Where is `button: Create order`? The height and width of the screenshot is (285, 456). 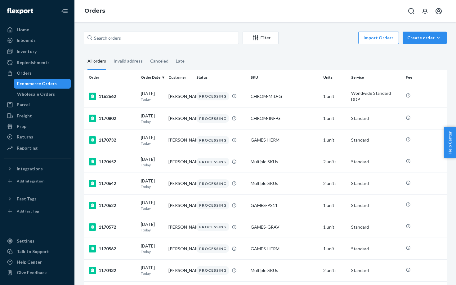
button: Create order is located at coordinates (424, 38).